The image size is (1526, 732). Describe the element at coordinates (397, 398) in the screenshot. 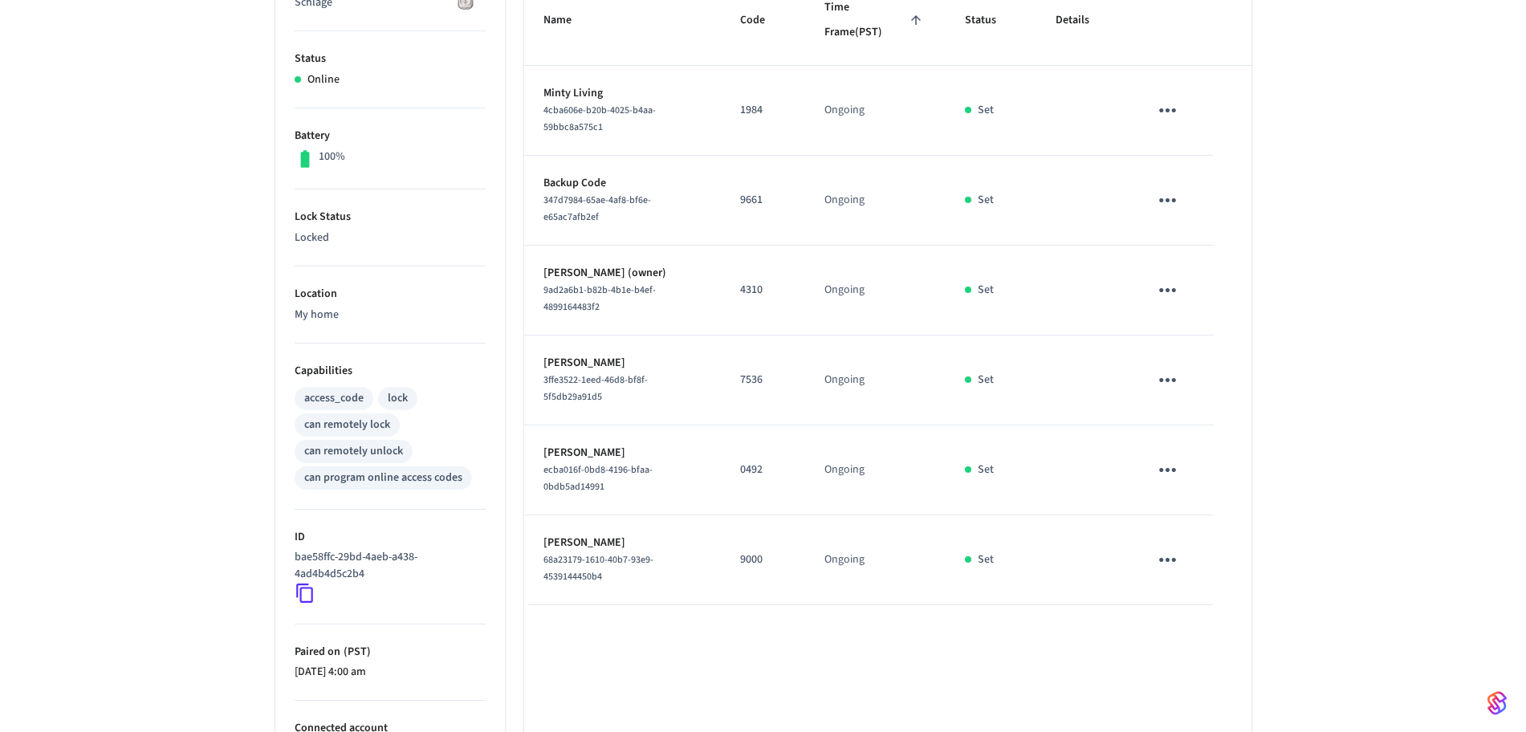

I see `div: lock` at that location.